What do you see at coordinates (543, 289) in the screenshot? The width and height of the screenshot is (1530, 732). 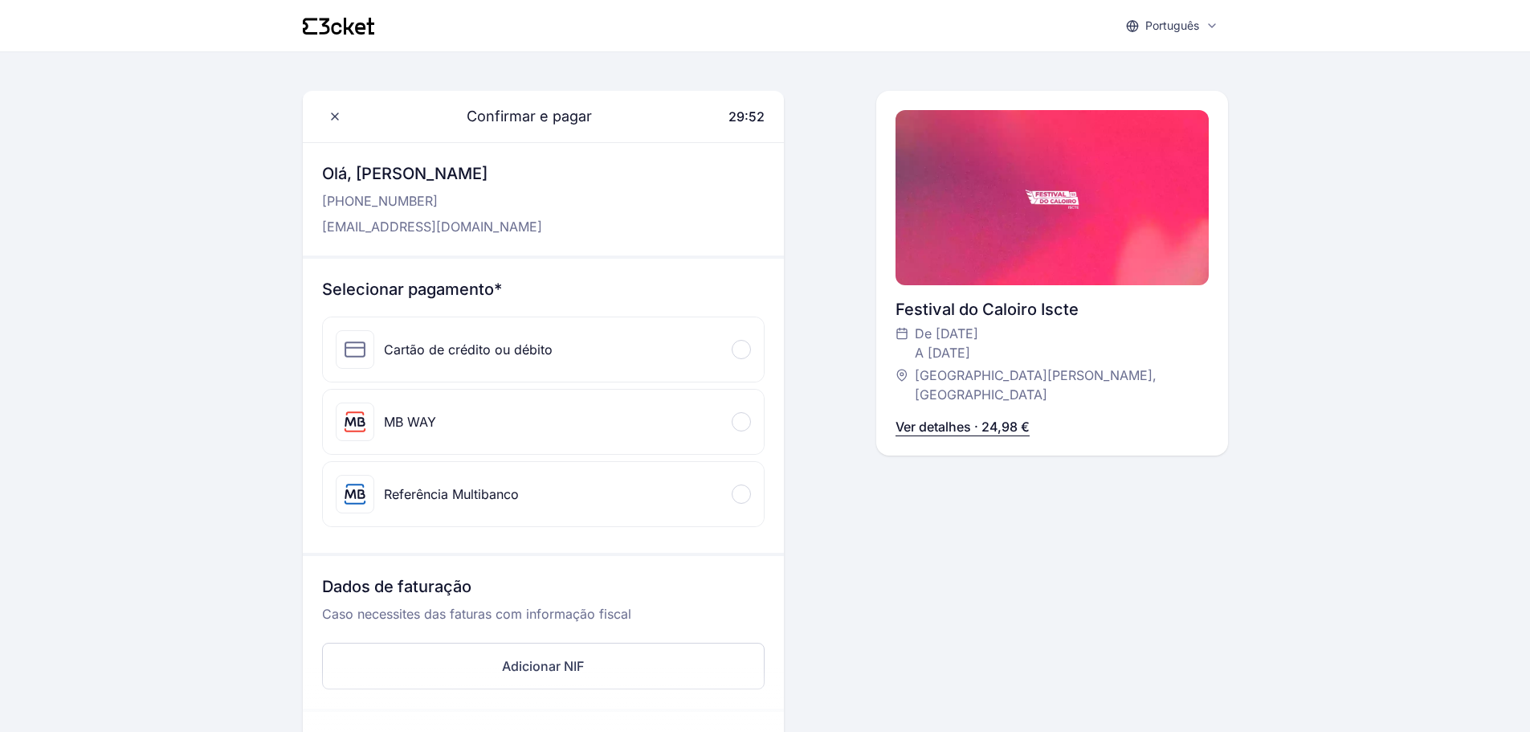 I see `h3: Selecionar pagamento*` at bounding box center [543, 289].